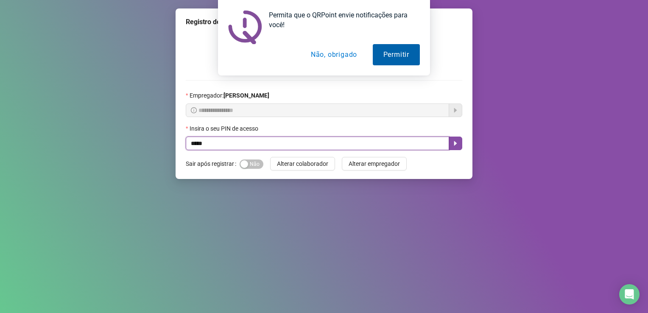  What do you see at coordinates (230, 95) in the screenshot?
I see `span: Empregador :` at bounding box center [230, 95].